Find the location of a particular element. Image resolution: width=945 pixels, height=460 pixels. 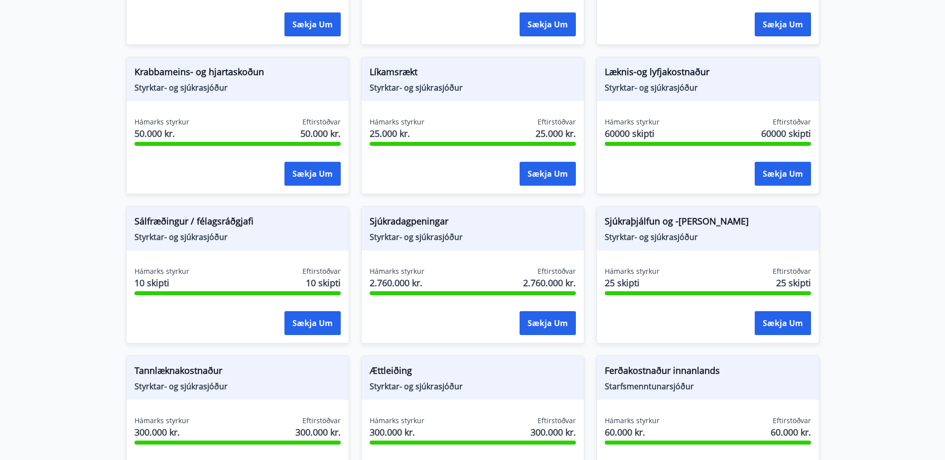

span: Líkamsrækt is located at coordinates (473, 74).